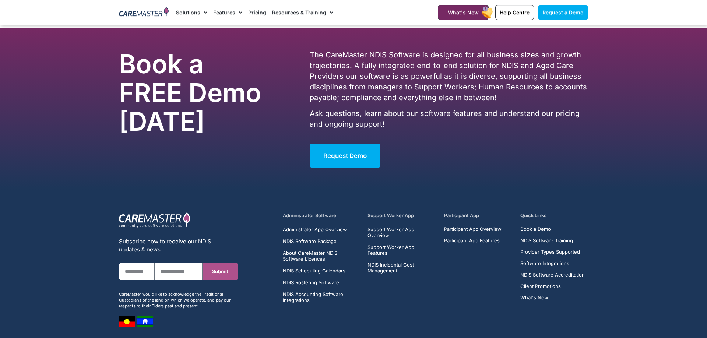 The width and height of the screenshot is (707, 338). Describe the element at coordinates (321, 256) in the screenshot. I see `a: About CareMaster NDIS Software Licences` at that location.